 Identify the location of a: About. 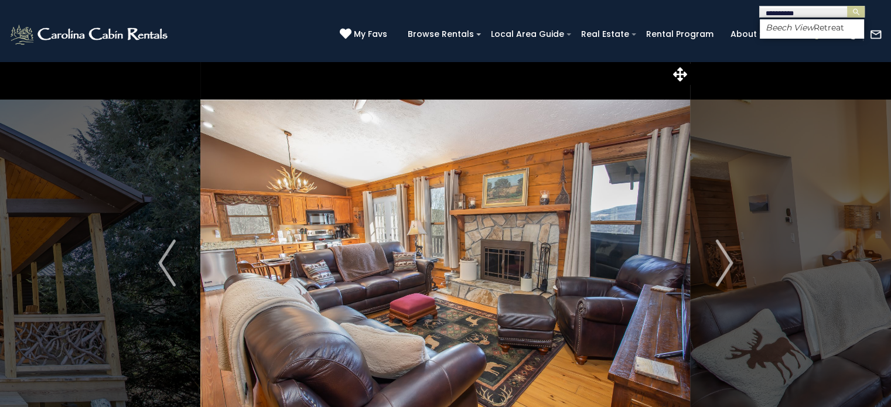
(744, 34).